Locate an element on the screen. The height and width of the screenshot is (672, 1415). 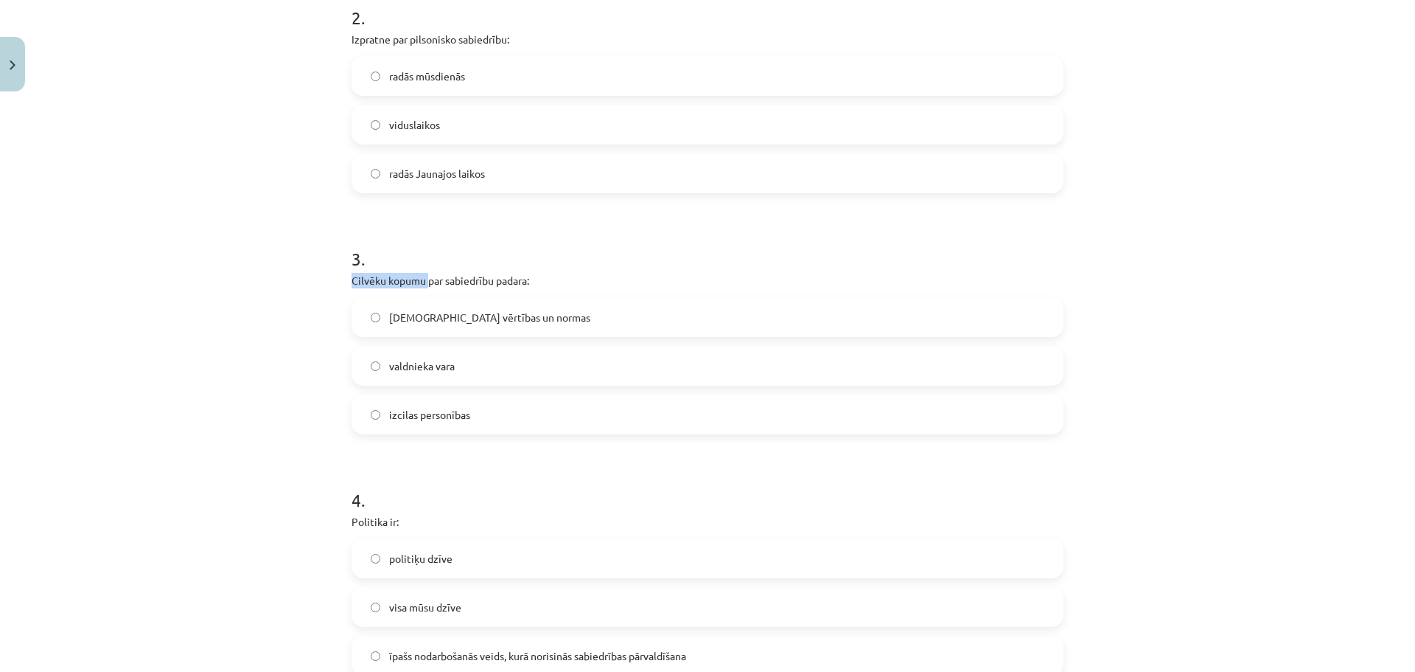
span: viduslaikos is located at coordinates (414, 125).